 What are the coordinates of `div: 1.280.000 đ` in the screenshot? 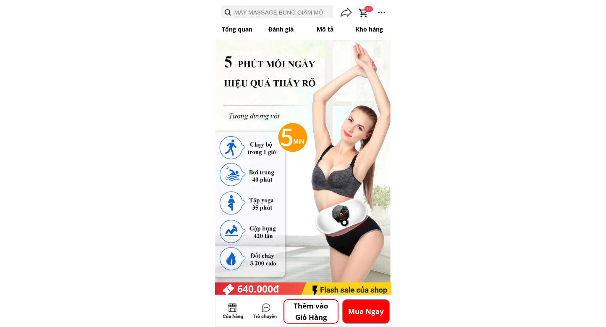 It's located at (242, 299).